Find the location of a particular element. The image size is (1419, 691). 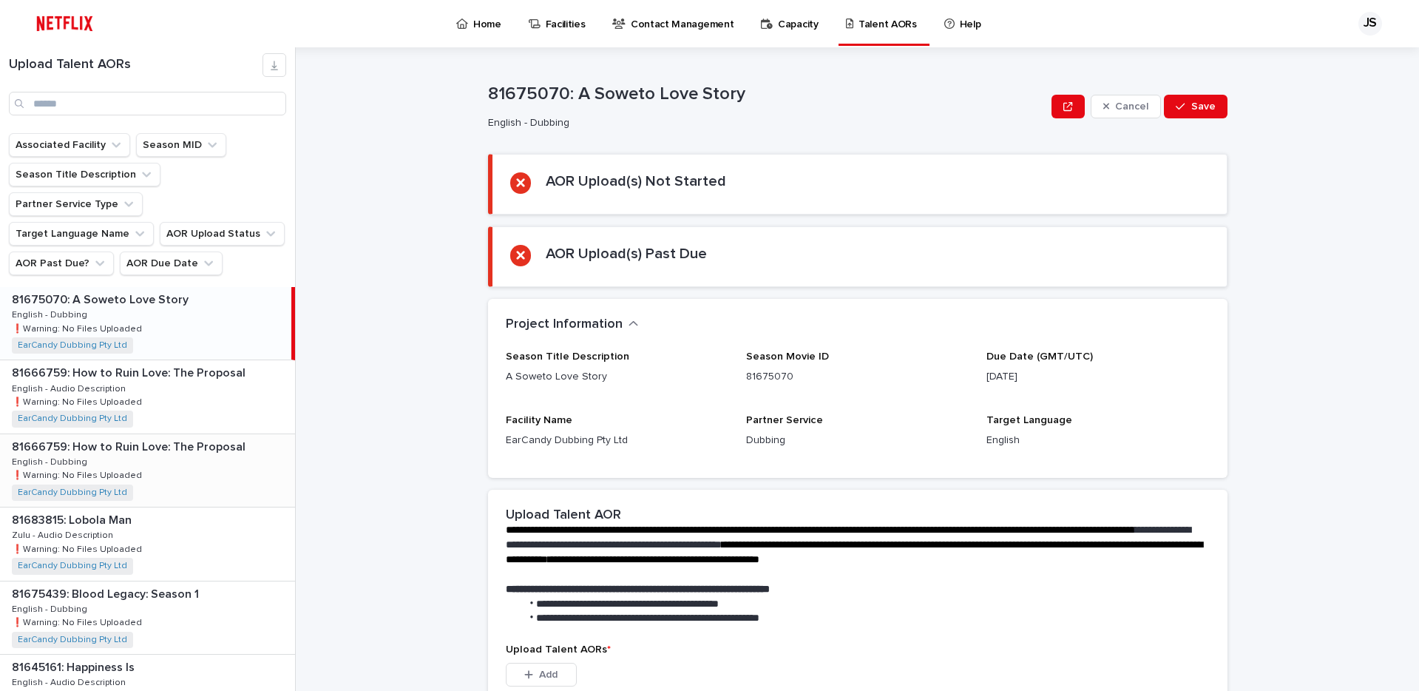

p: Dubbing is located at coordinates (857, 440).